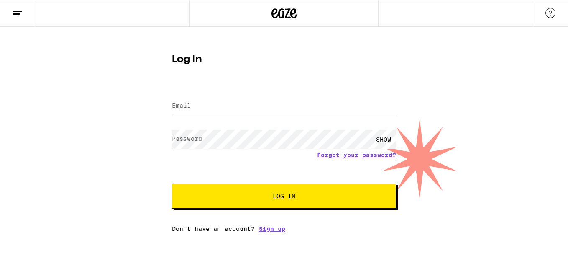  What do you see at coordinates (284, 106) in the screenshot?
I see `input: Email` at bounding box center [284, 106].